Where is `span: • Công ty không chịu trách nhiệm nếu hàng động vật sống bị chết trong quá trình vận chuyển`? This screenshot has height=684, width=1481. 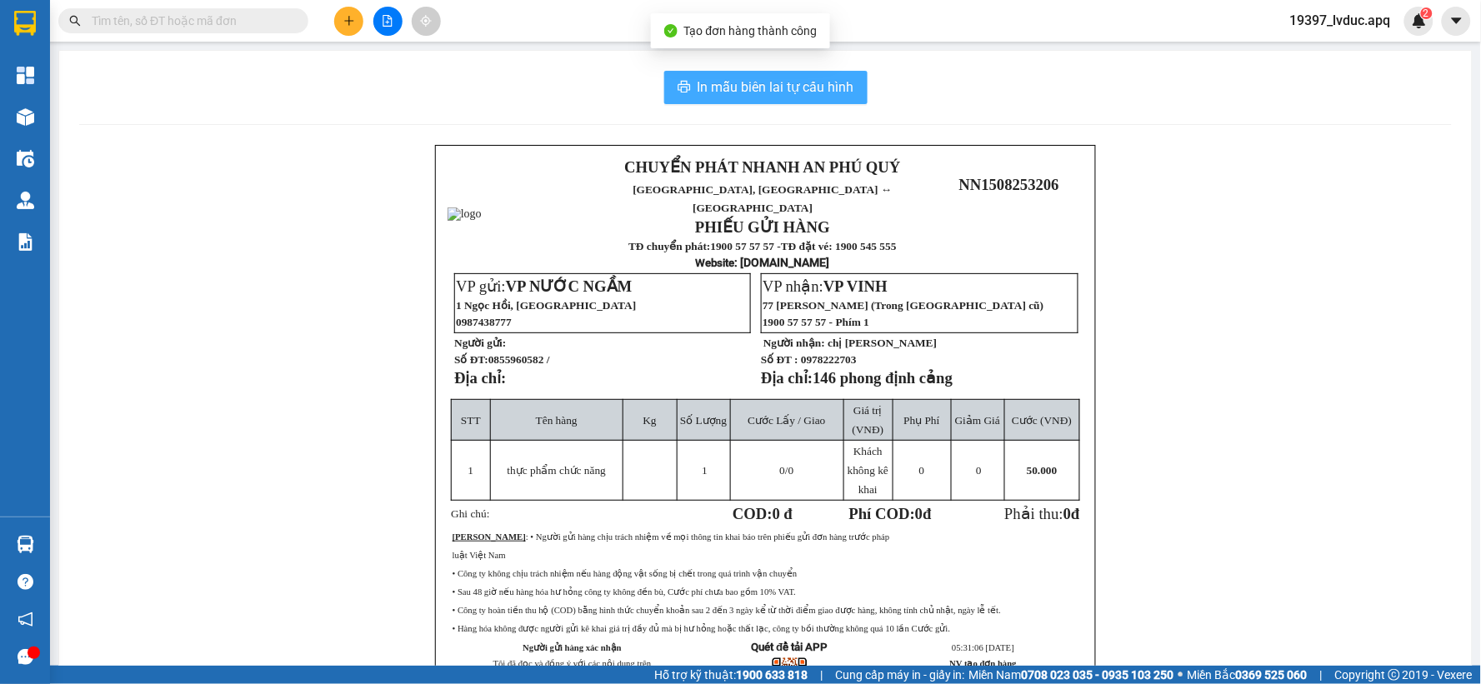
span: • Công ty không chịu trách nhiệm nếu hàng động vật sống bị chết trong quá trình vận chuyển is located at coordinates (625, 573).